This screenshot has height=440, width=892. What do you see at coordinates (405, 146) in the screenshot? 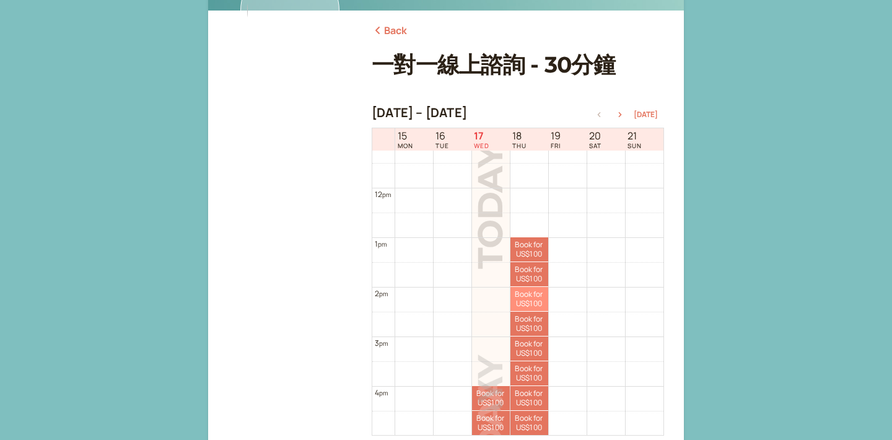
I see `span: MON` at bounding box center [405, 146].